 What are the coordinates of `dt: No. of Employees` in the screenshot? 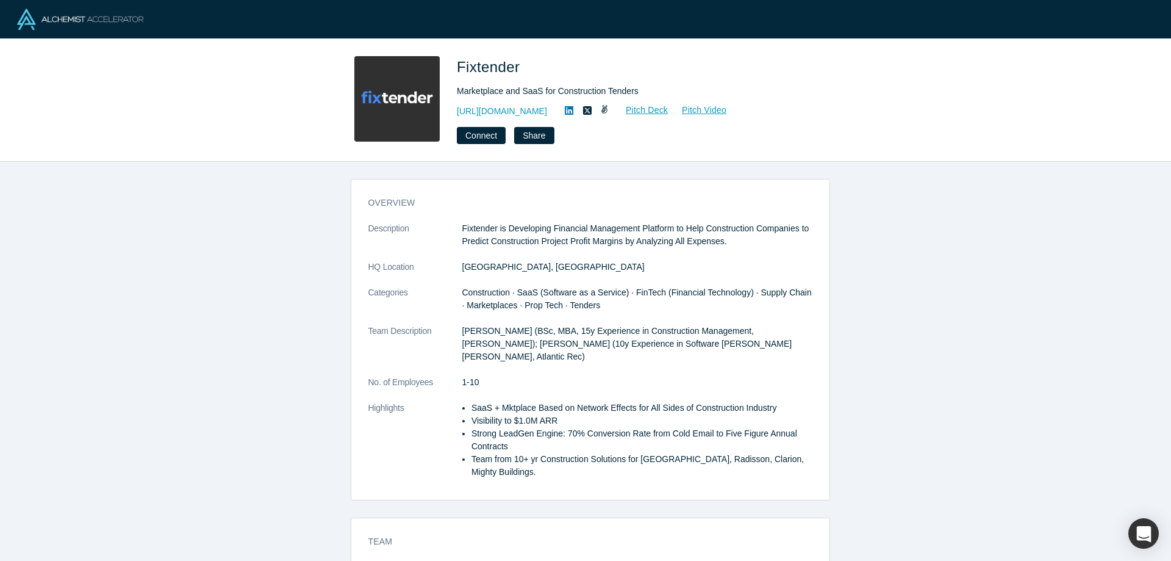 It's located at (415, 389).